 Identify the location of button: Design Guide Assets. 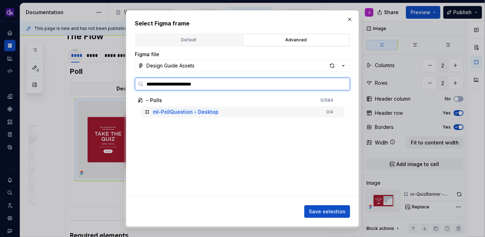
(243, 66).